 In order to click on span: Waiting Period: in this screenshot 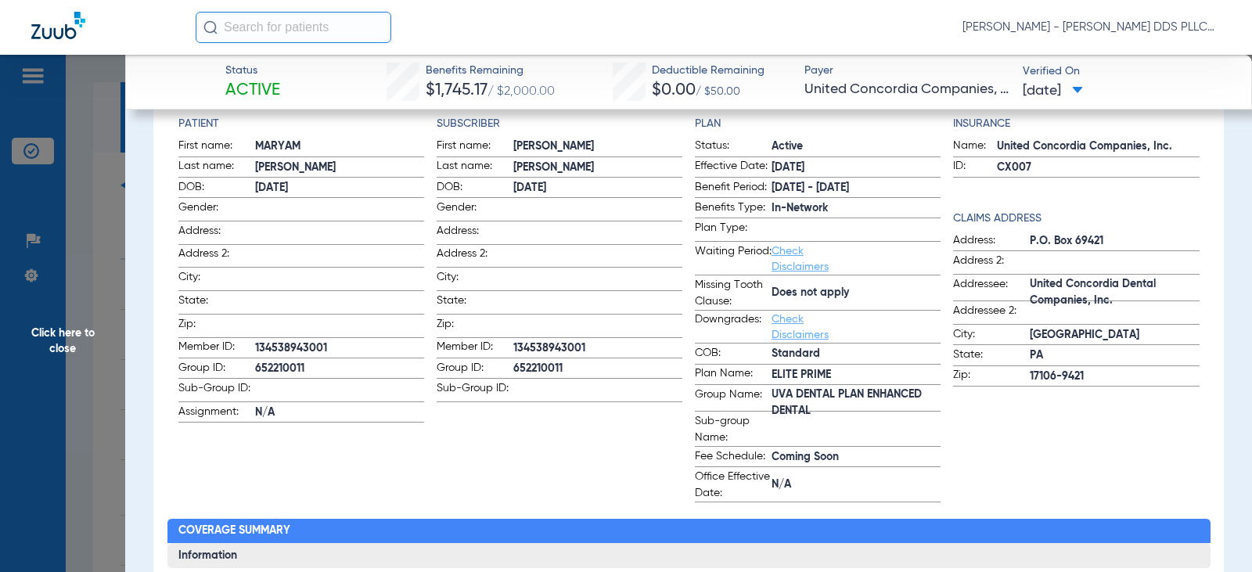, I will do `click(733, 259)`.